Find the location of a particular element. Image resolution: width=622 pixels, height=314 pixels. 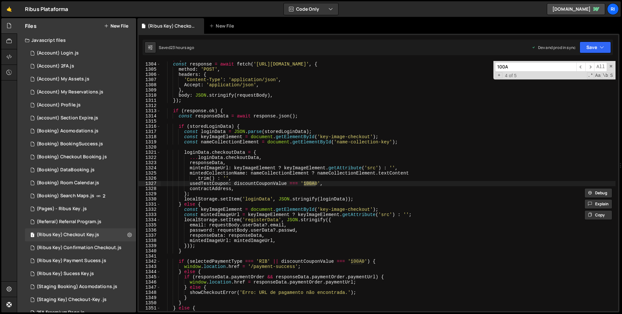

div: 1347 is located at coordinates (150, 287).